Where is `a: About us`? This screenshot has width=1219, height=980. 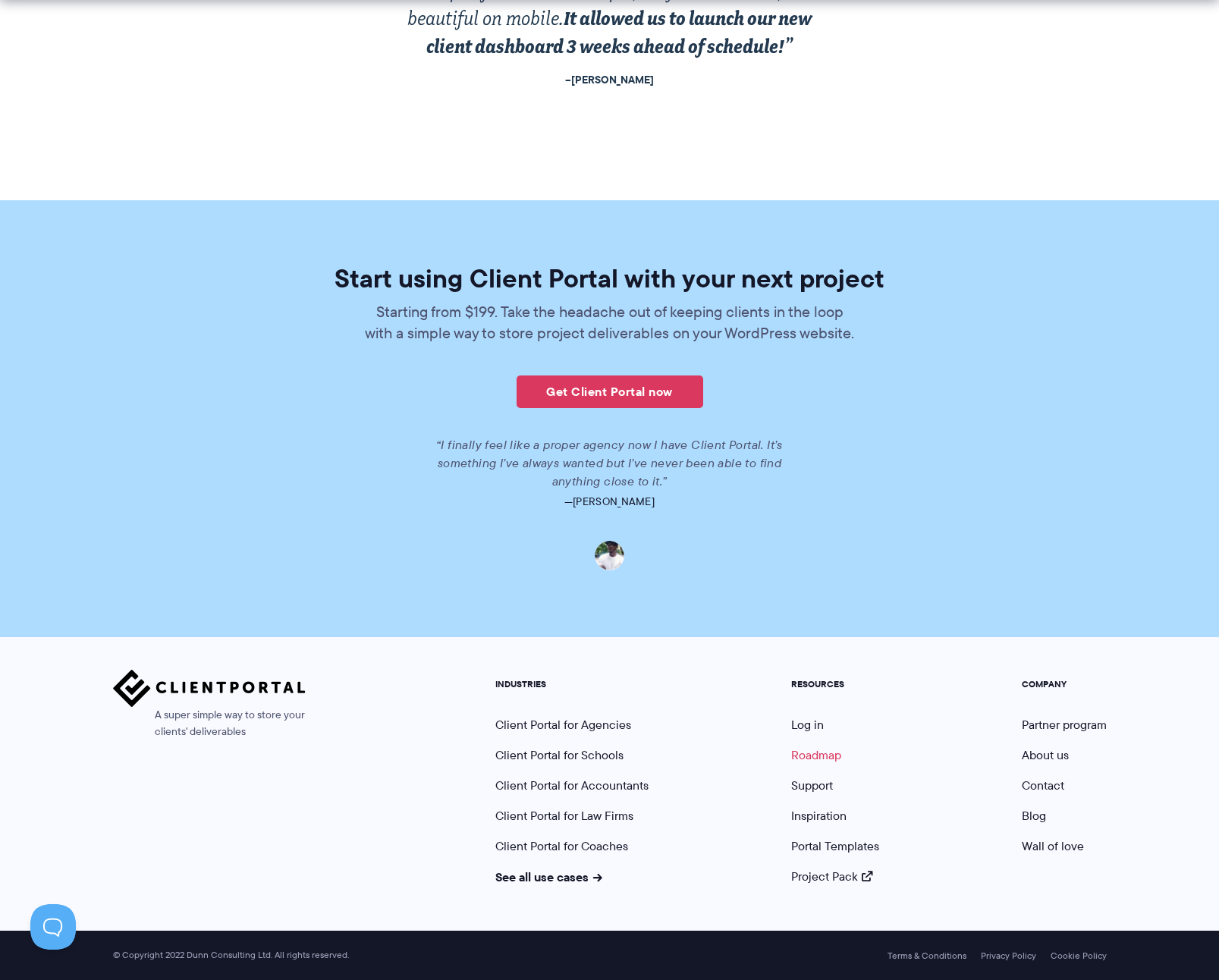
a: About us is located at coordinates (1045, 755).